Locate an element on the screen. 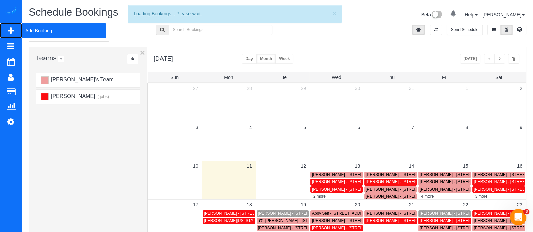 Image resolution: width=533 pixels, height=232 pixels. a: 9 is located at coordinates (521, 127).